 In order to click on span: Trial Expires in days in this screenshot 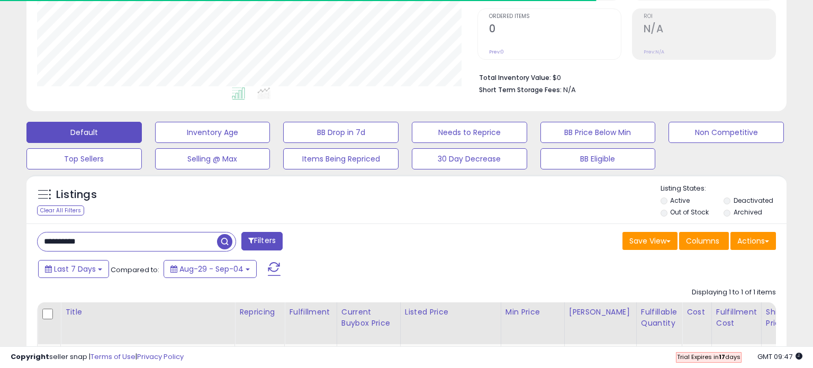, I will do `click(709, 357)`.